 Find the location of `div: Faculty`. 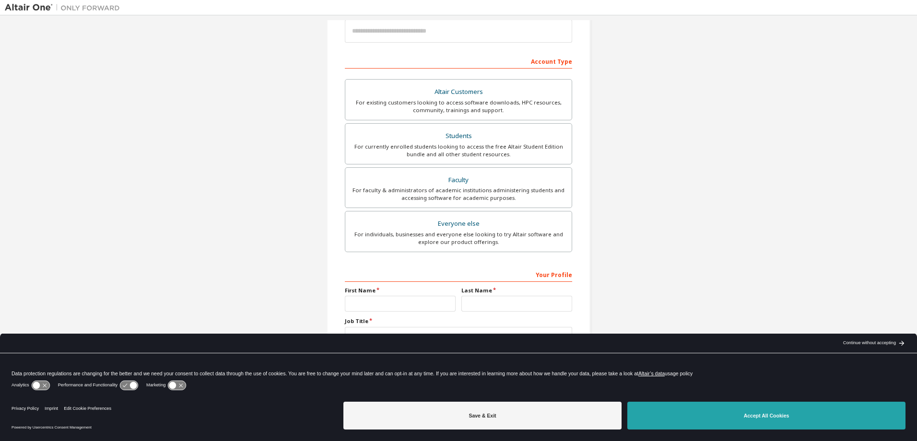

div: Faculty is located at coordinates (458, 180).